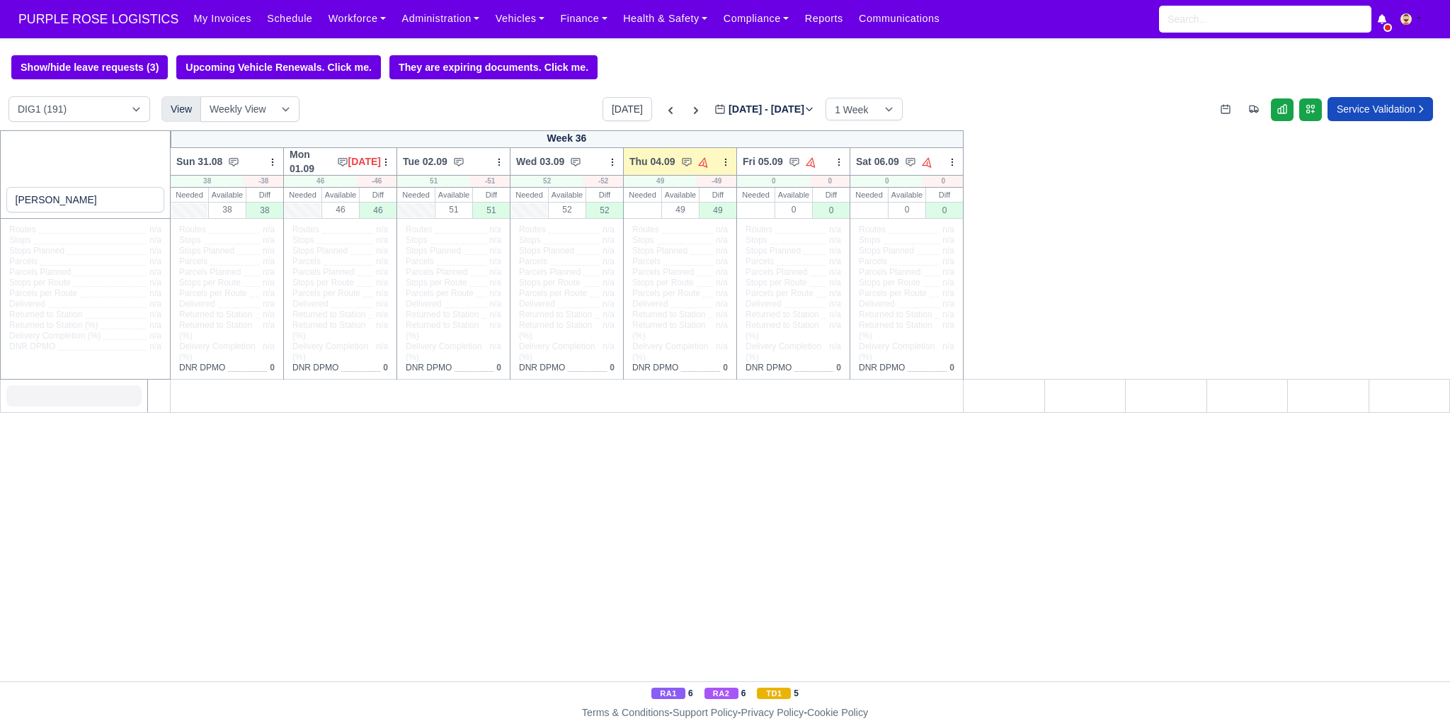 The width and height of the screenshot is (1450, 721). Describe the element at coordinates (520, 18) in the screenshot. I see `a: Vehicles` at that location.